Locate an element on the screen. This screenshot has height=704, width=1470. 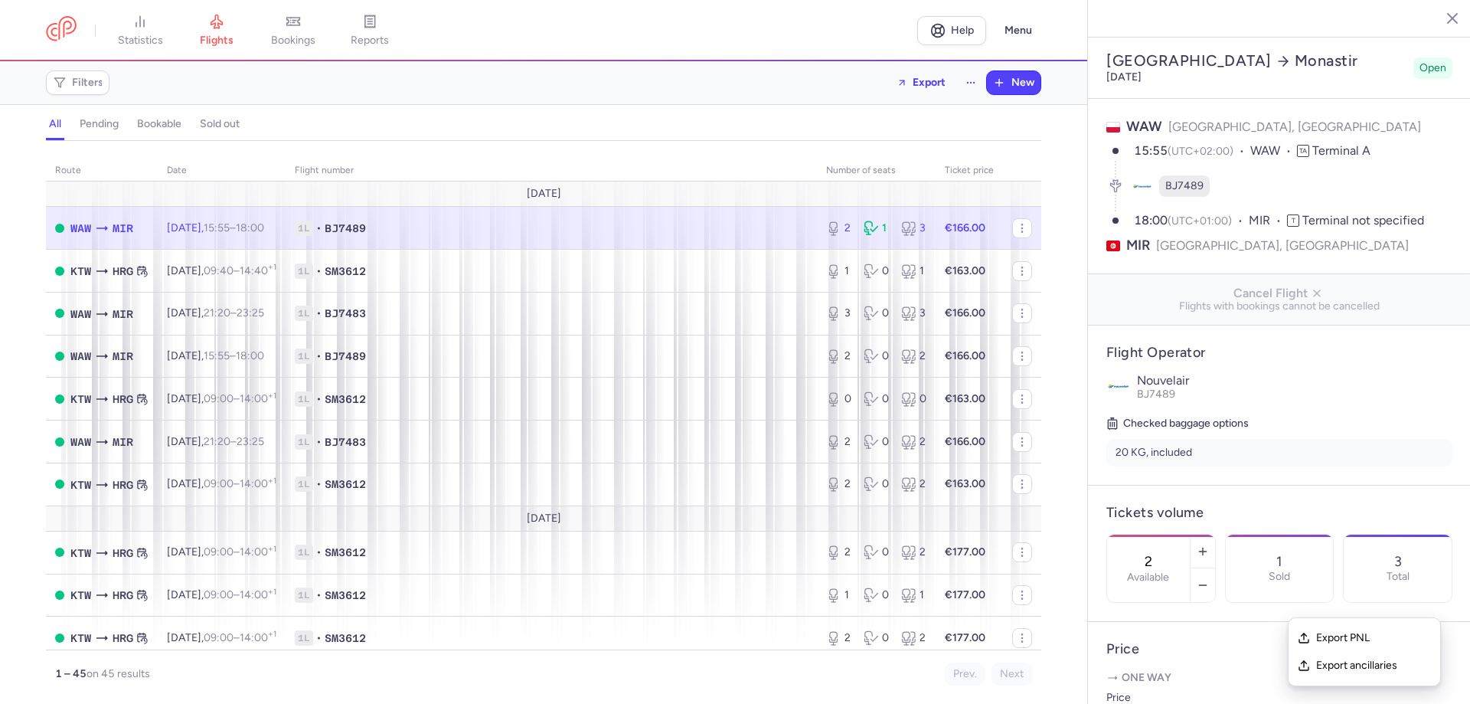
a: bookings is located at coordinates (293, 31).